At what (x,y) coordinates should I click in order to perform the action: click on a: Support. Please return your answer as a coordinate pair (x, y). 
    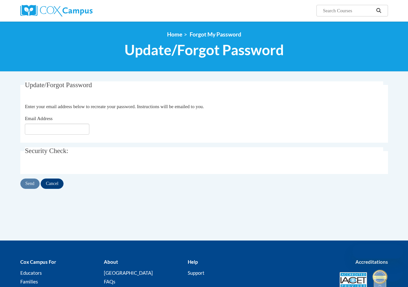
    Looking at the image, I should click on (196, 273).